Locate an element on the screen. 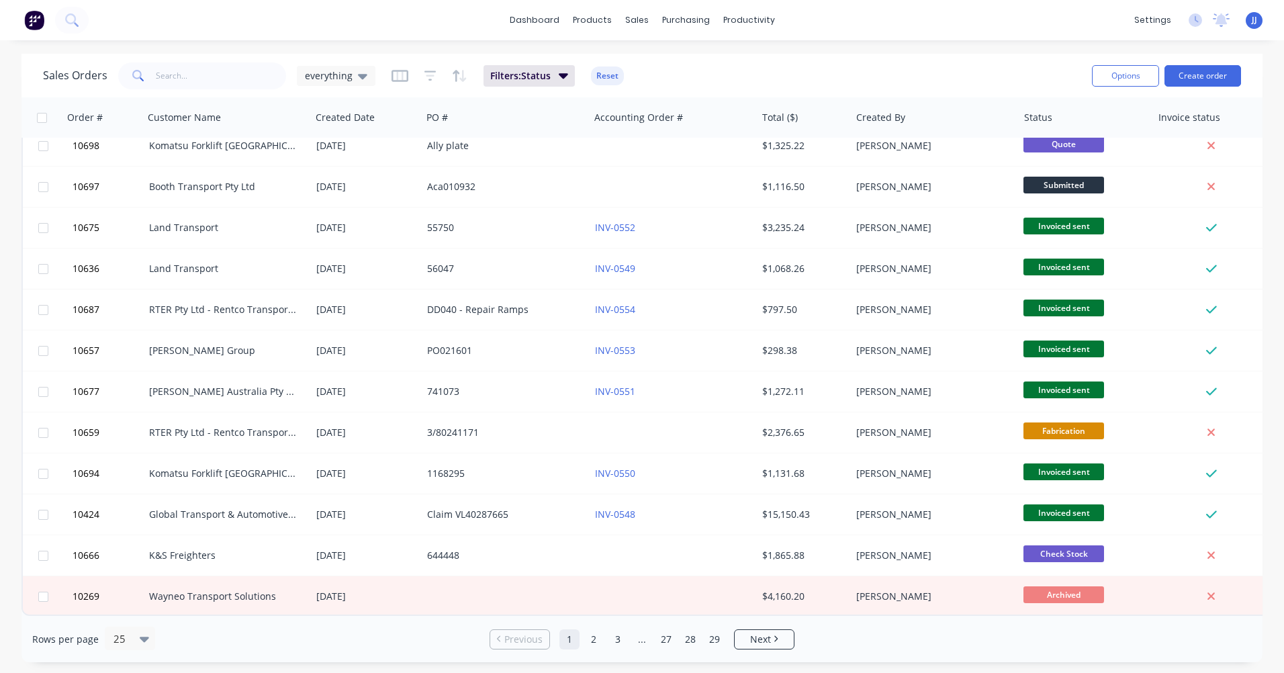 This screenshot has width=1284, height=673. div: DD040 - Repair Ramps is located at coordinates (502, 310).